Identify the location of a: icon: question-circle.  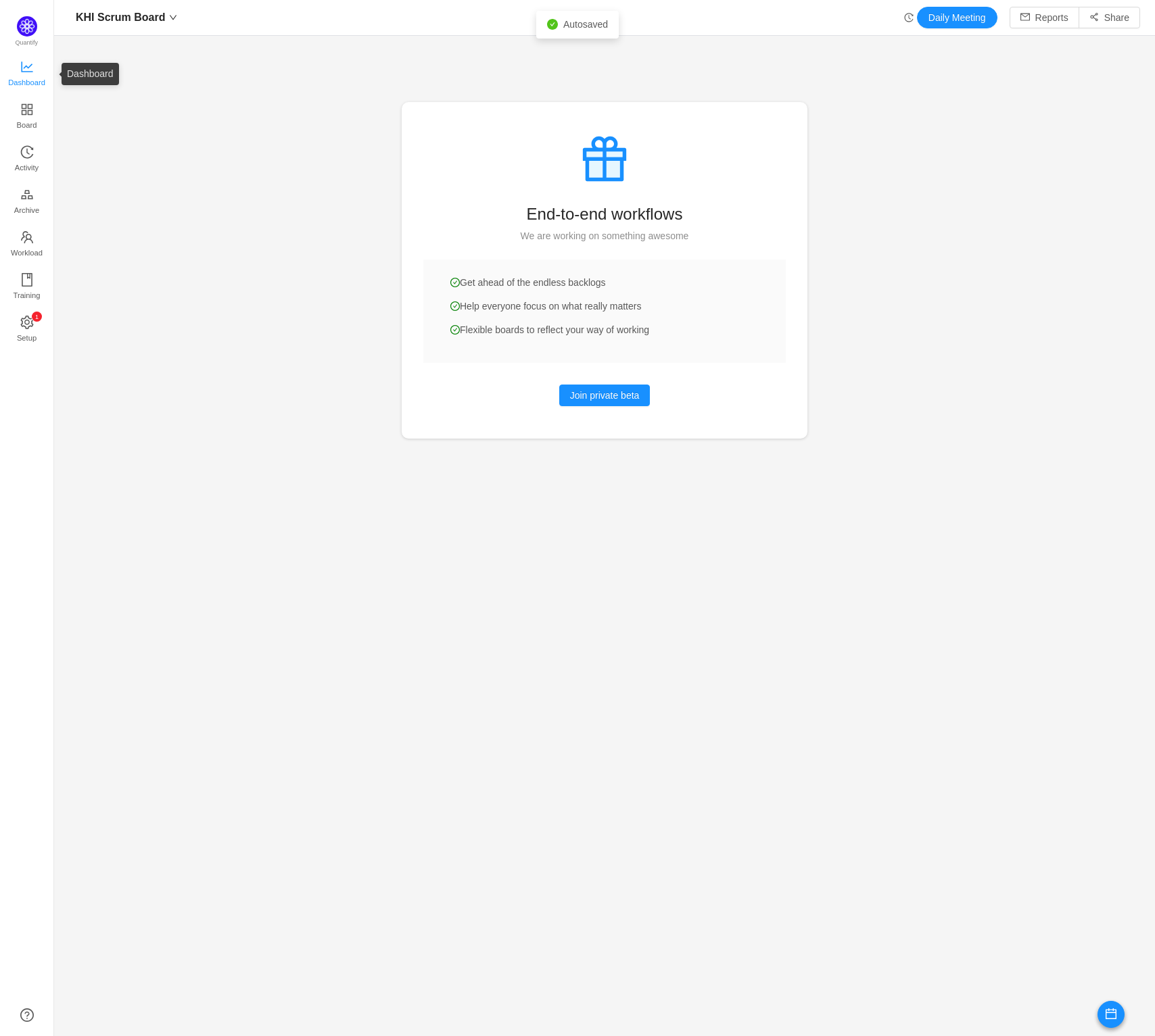
(27, 1015).